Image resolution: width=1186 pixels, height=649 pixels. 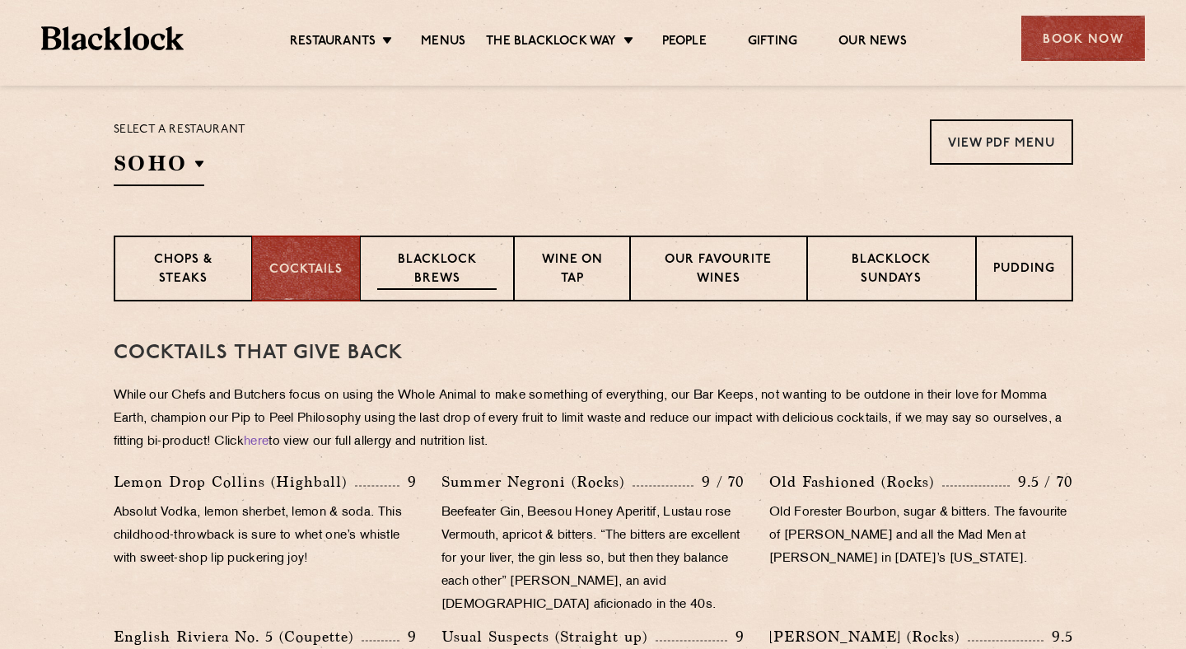 What do you see at coordinates (437, 270) in the screenshot?
I see `p: Blacklock Brews` at bounding box center [437, 270].